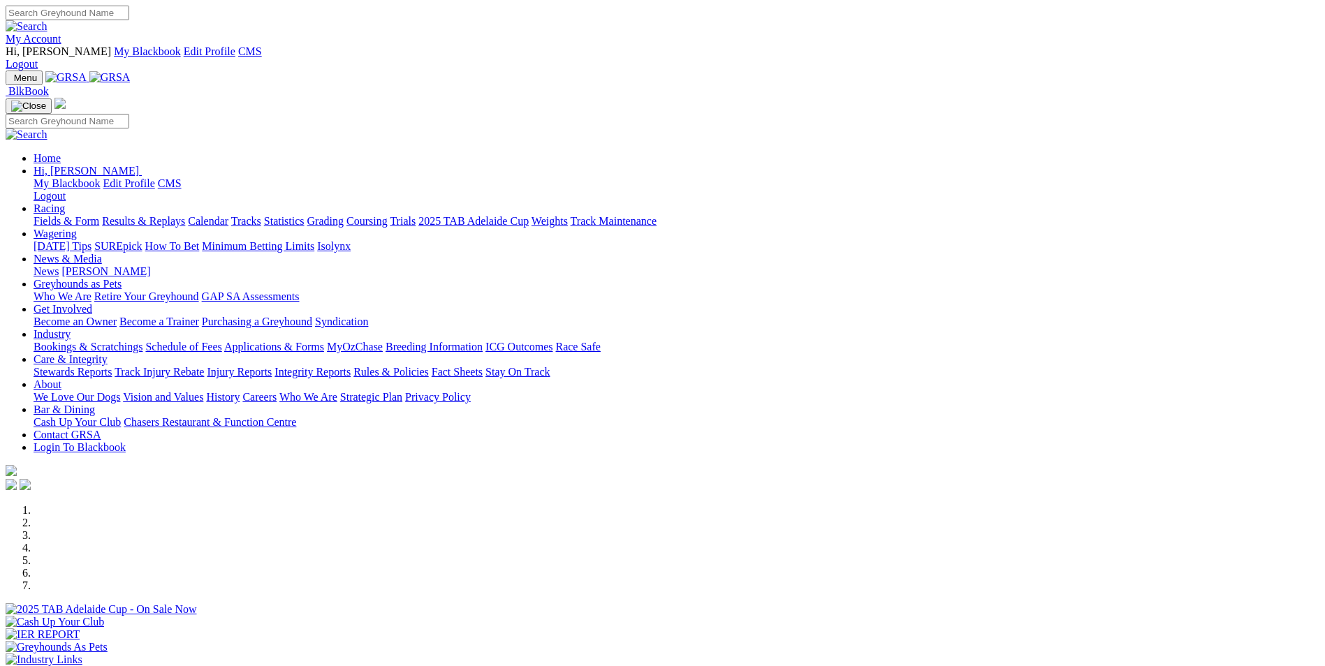  What do you see at coordinates (257, 321) in the screenshot?
I see `a: Purchasing a Greyhound` at bounding box center [257, 321].